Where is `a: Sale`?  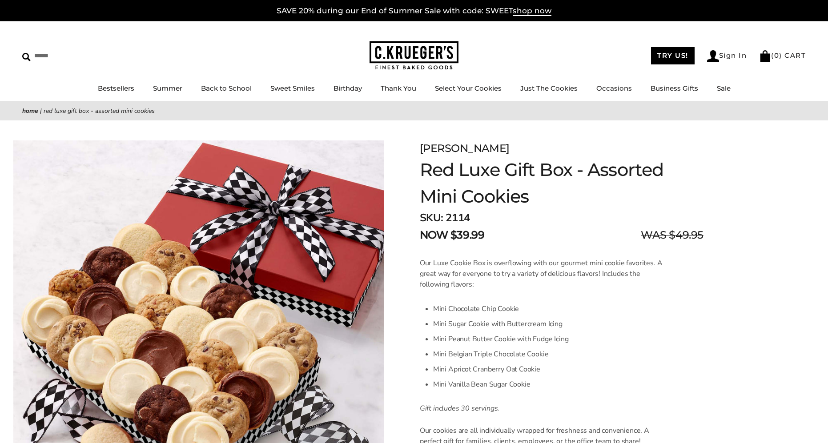 a: Sale is located at coordinates (723, 88).